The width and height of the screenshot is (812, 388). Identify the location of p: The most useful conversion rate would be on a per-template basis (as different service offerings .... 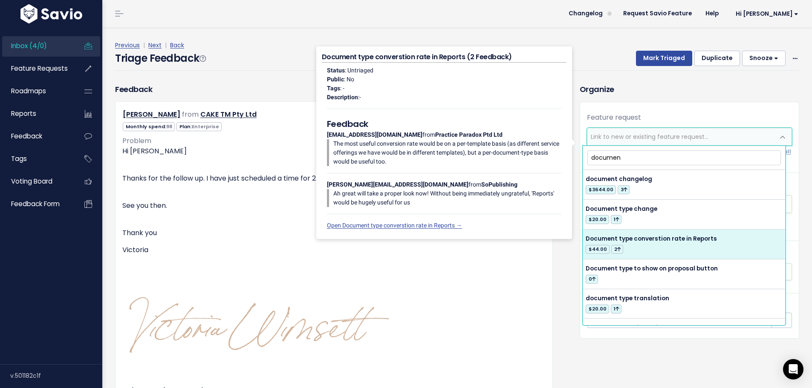
(447, 153).